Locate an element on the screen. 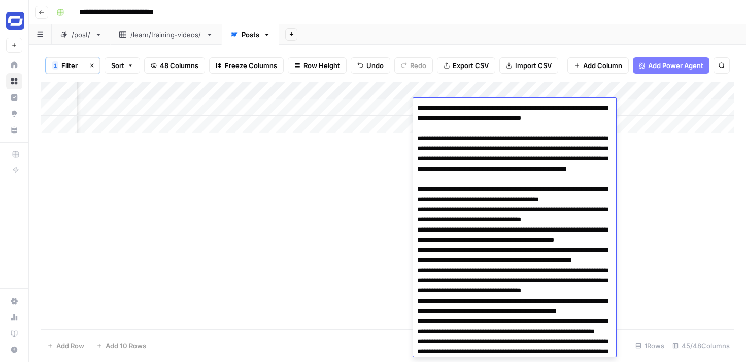  span: Add Column is located at coordinates (603, 65).